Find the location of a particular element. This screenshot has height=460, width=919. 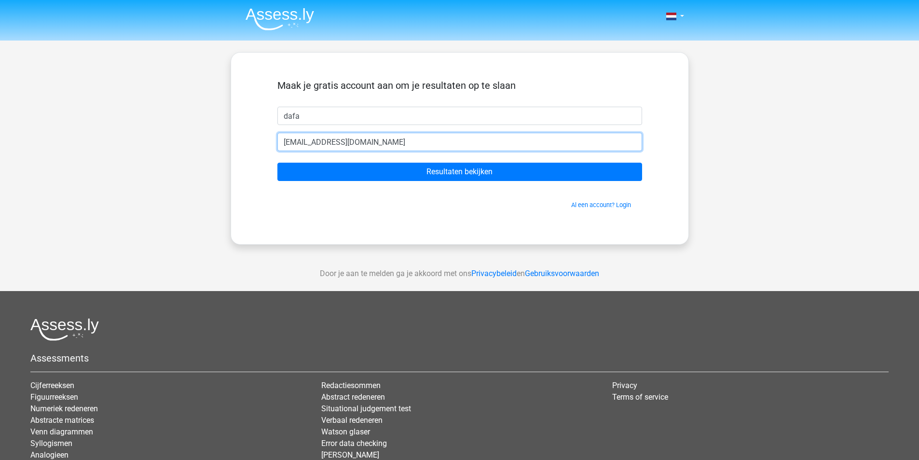

a: Error data checking is located at coordinates (354, 443).